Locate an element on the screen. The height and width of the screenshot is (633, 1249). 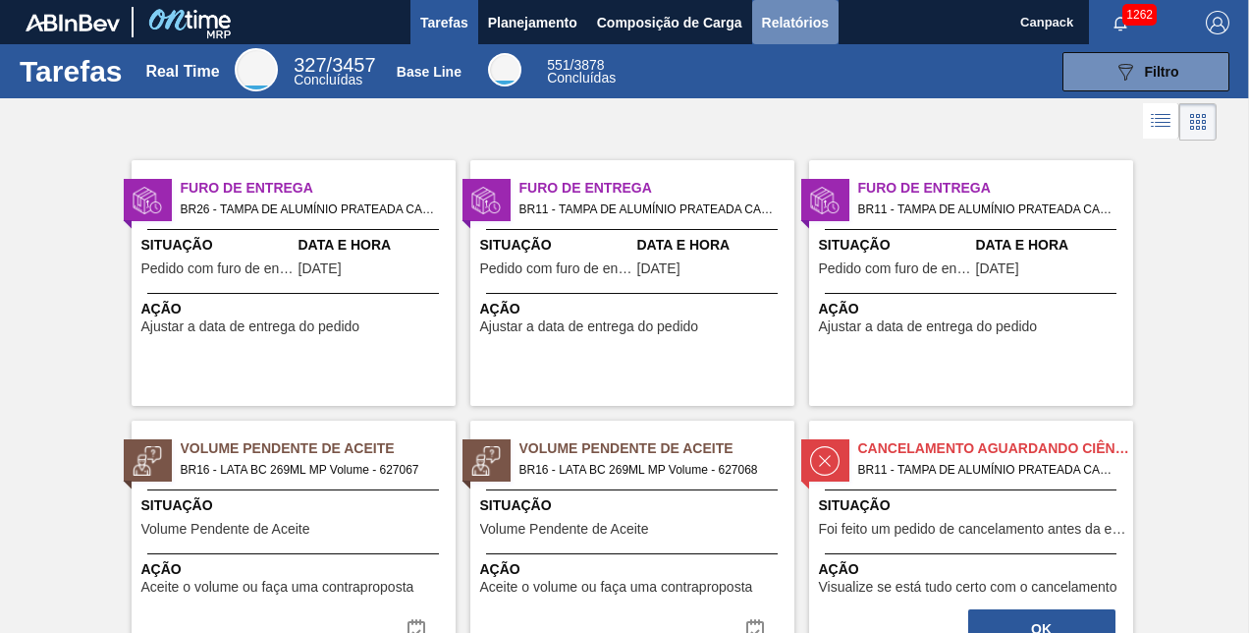
span: Visualize se está tudo certo com o cancelamento is located at coordinates (968, 586).